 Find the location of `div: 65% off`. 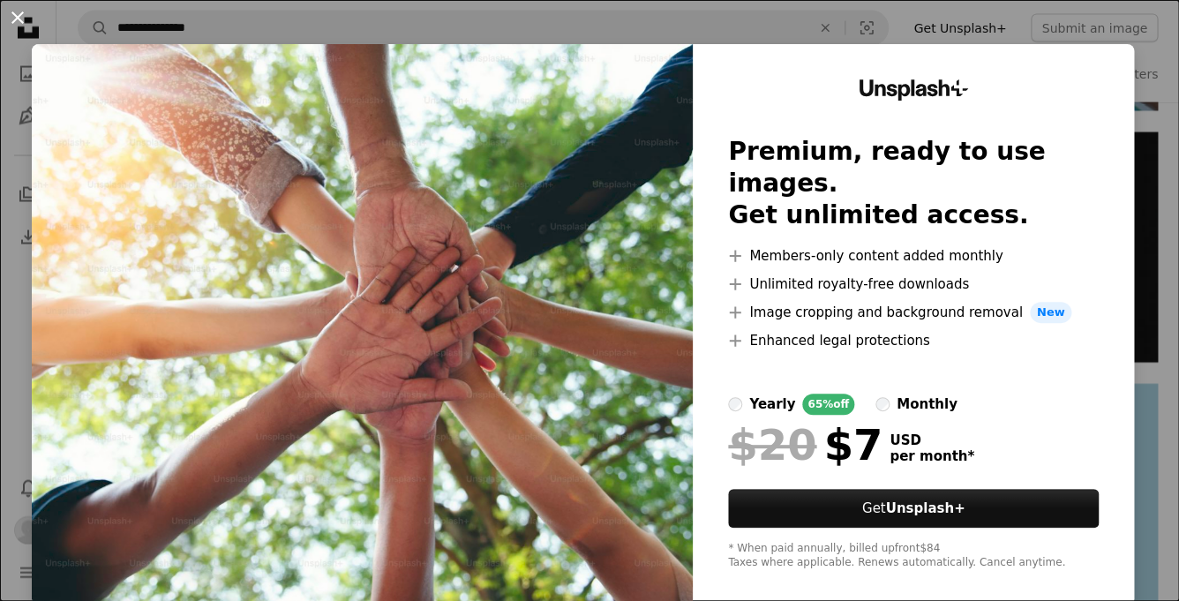

div: 65% off is located at coordinates (828, 404).